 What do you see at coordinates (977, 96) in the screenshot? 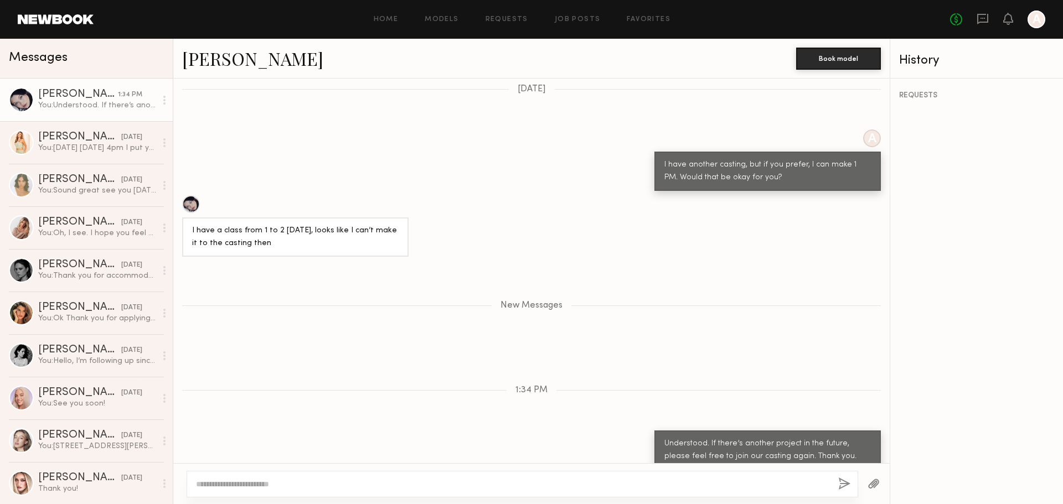
I see `div: REQUESTS` at bounding box center [977, 96].